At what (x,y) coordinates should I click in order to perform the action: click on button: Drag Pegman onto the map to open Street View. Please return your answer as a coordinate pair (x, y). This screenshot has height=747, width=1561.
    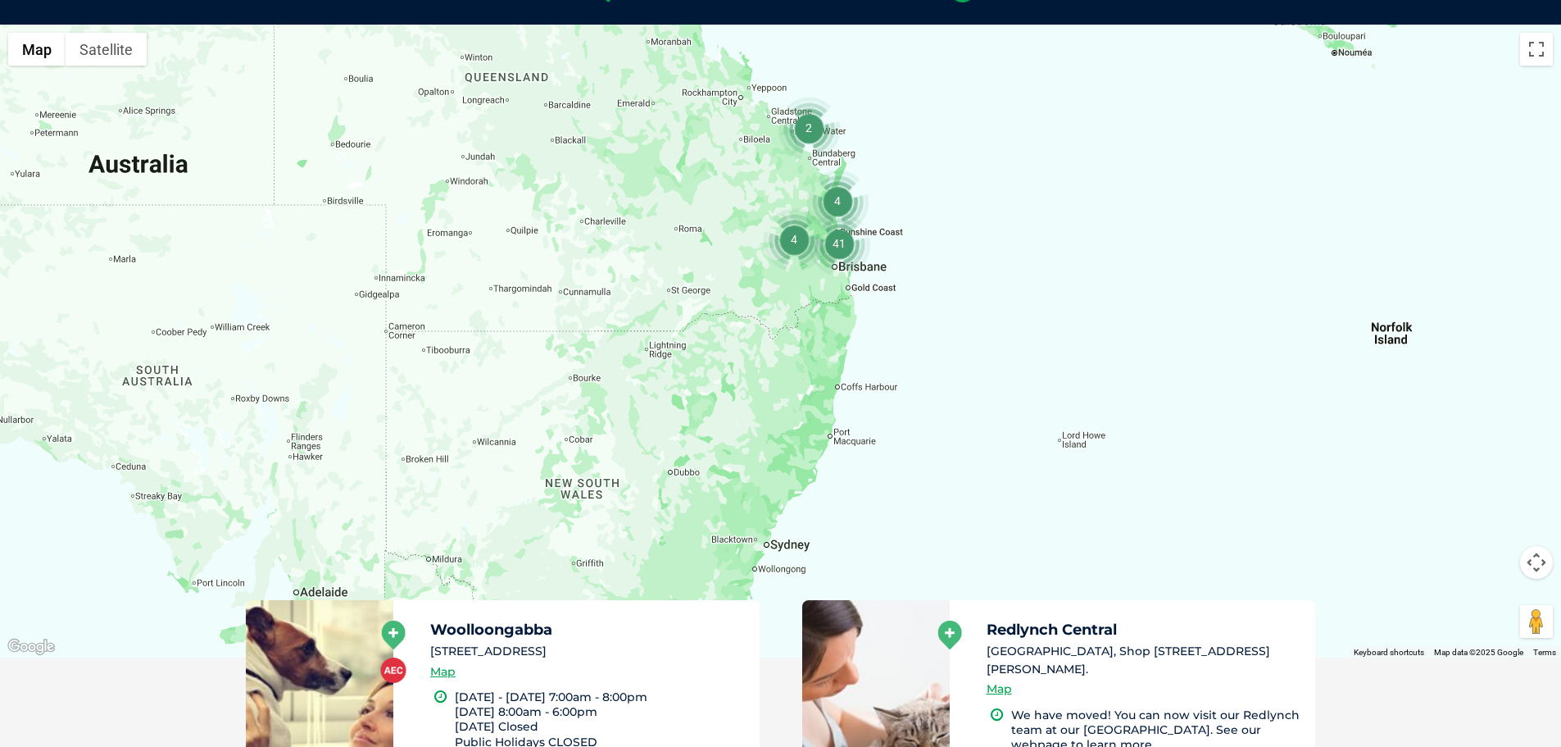
    Looking at the image, I should click on (1537, 621).